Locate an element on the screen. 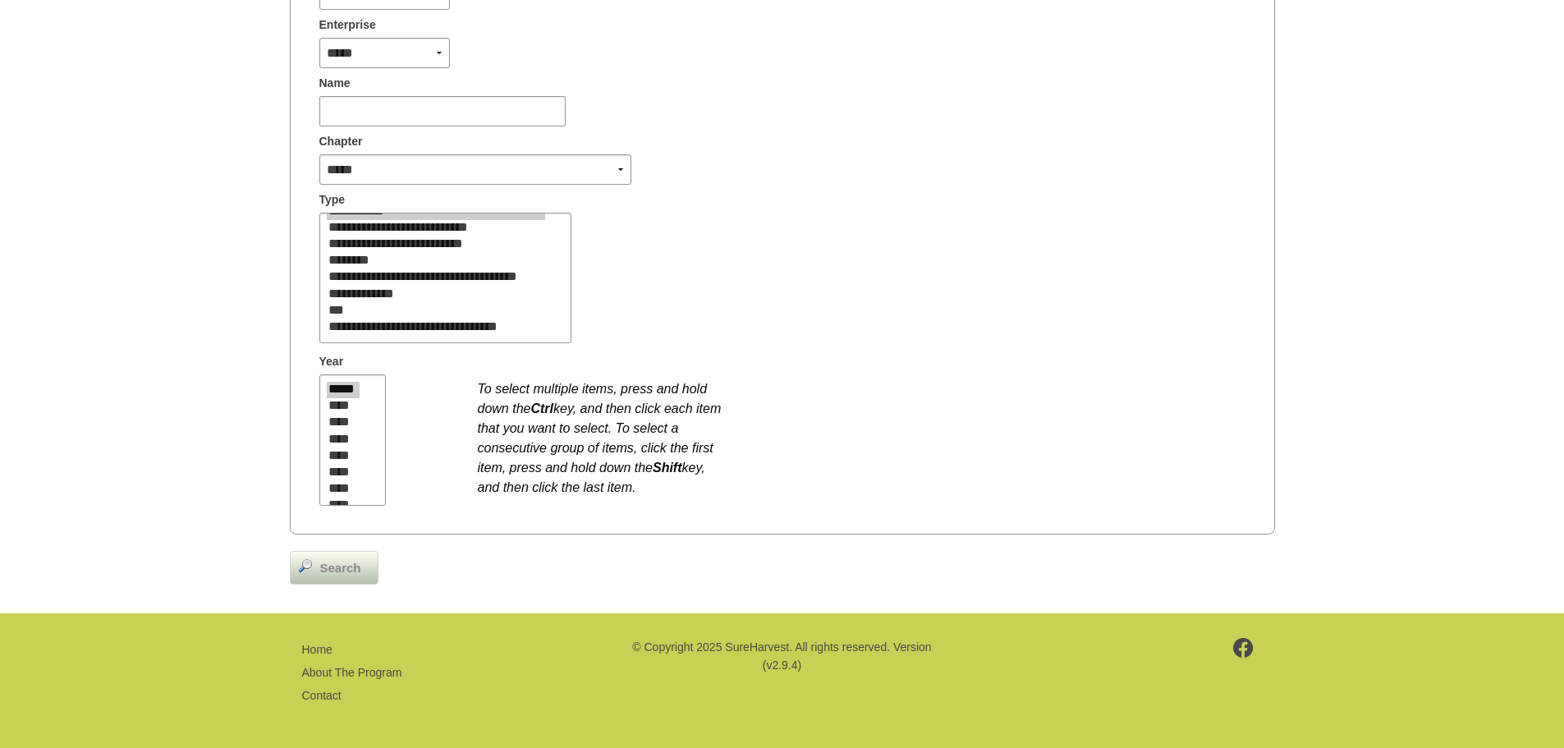 The height and width of the screenshot is (748, 1564). span: Year is located at coordinates (332, 361).